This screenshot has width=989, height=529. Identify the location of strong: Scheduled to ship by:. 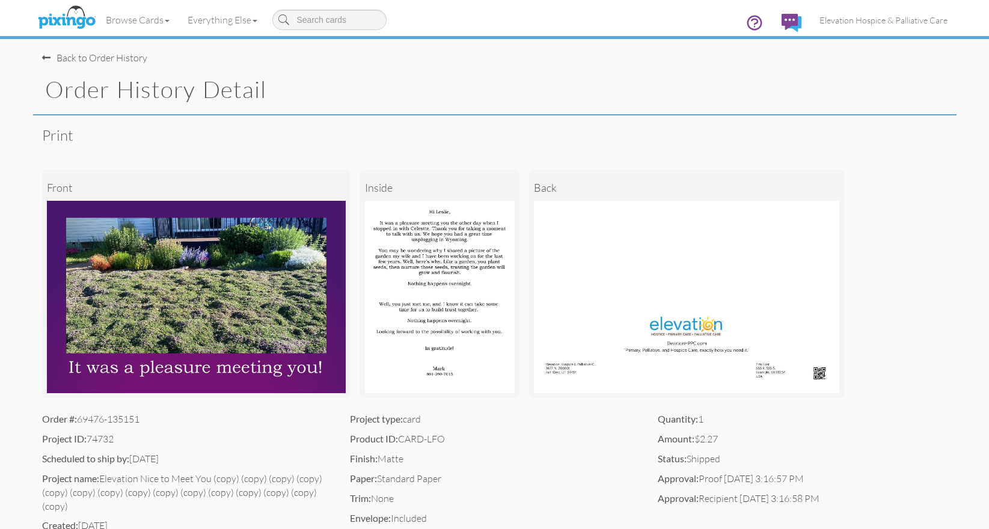
(85, 458).